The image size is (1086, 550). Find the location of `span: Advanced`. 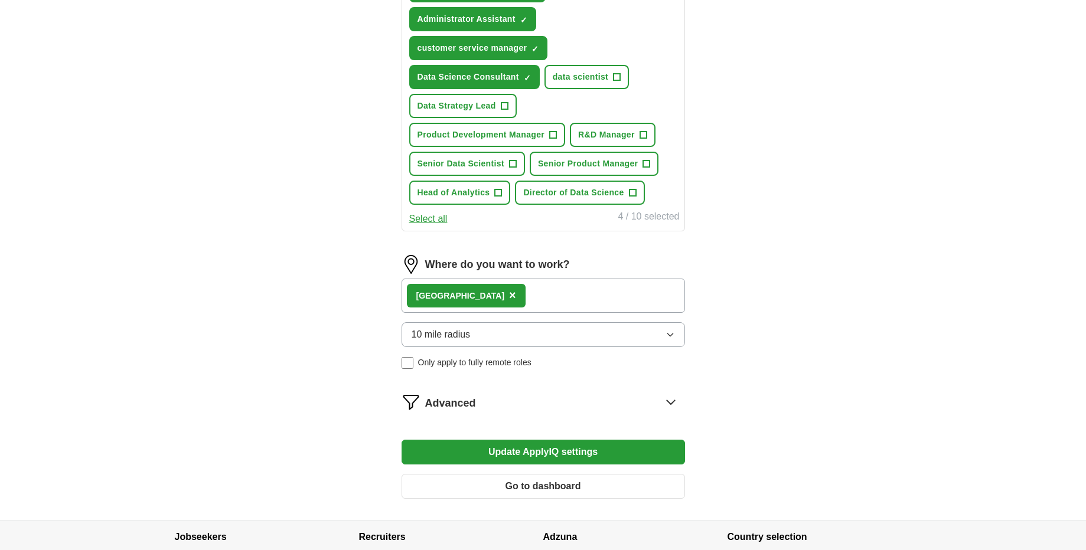

span: Advanced is located at coordinates (450, 403).